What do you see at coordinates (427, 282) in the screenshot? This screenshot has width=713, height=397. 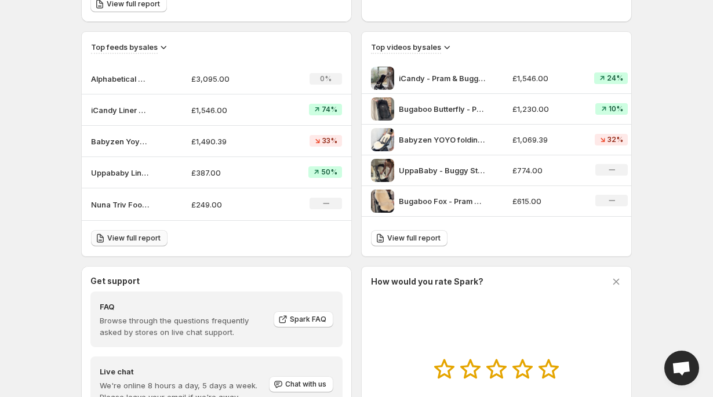 I see `h3: How would you rate Spark?` at bounding box center [427, 282].